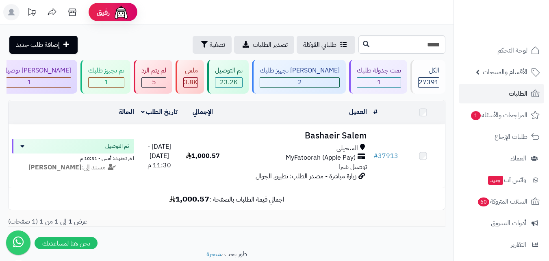 The height and width of the screenshot is (261, 549). What do you see at coordinates (326, 45) in the screenshot?
I see `a: طلباتي المُوكلة` at bounding box center [326, 45].